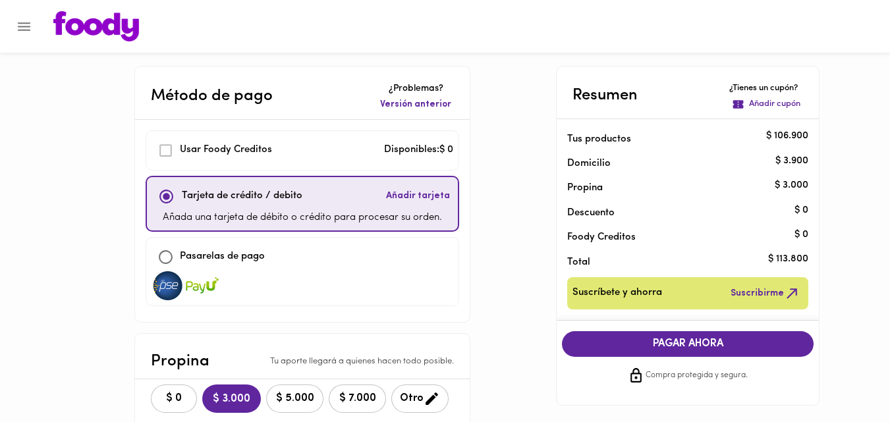  Describe the element at coordinates (766, 104) in the screenshot. I see `button: Añadir cupón` at that location.